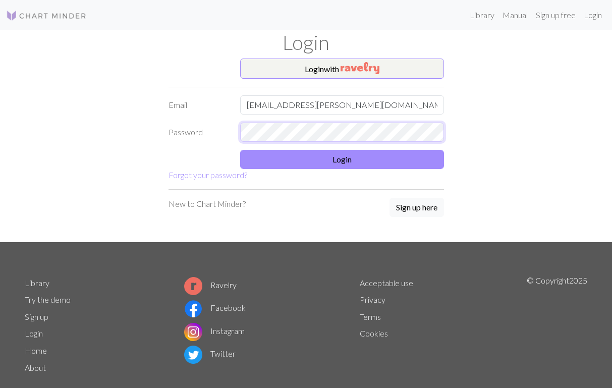 This screenshot has height=388, width=612. I want to click on img: Logo, so click(46, 16).